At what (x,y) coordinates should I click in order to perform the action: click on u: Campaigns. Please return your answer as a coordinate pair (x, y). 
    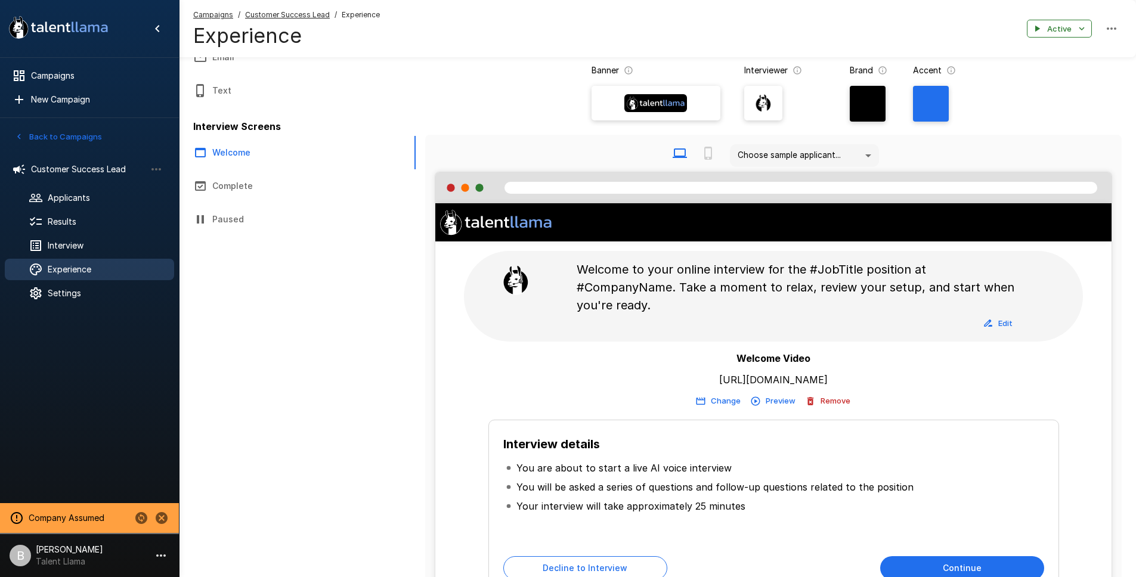
    Looking at the image, I should click on (213, 14).